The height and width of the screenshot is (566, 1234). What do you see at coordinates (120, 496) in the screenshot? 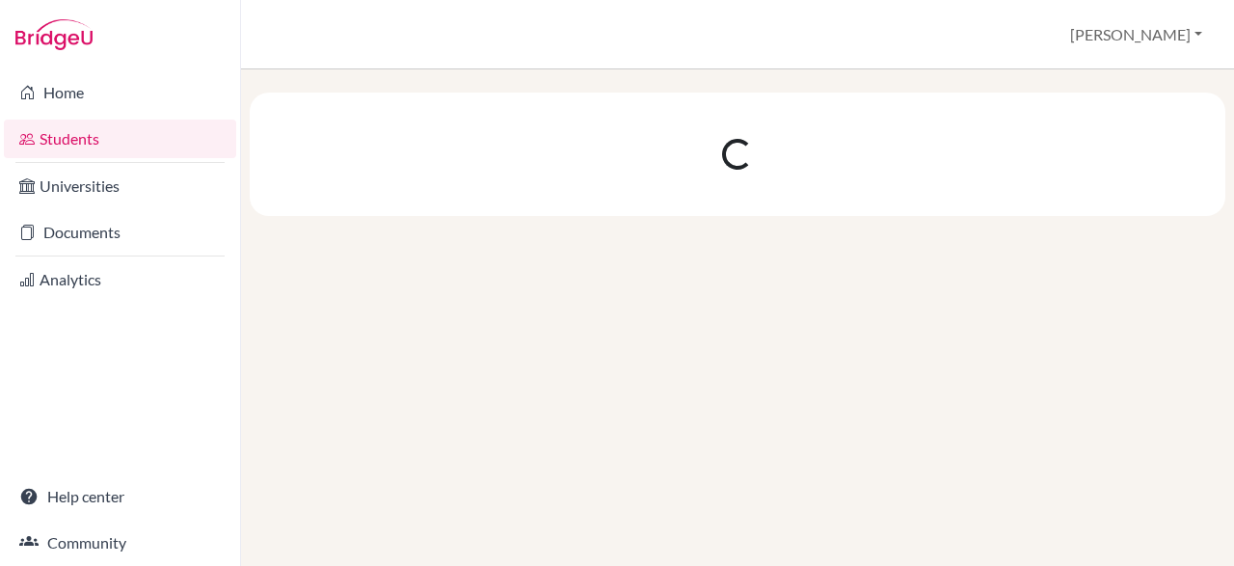
I see `a: Help center` at bounding box center [120, 496].